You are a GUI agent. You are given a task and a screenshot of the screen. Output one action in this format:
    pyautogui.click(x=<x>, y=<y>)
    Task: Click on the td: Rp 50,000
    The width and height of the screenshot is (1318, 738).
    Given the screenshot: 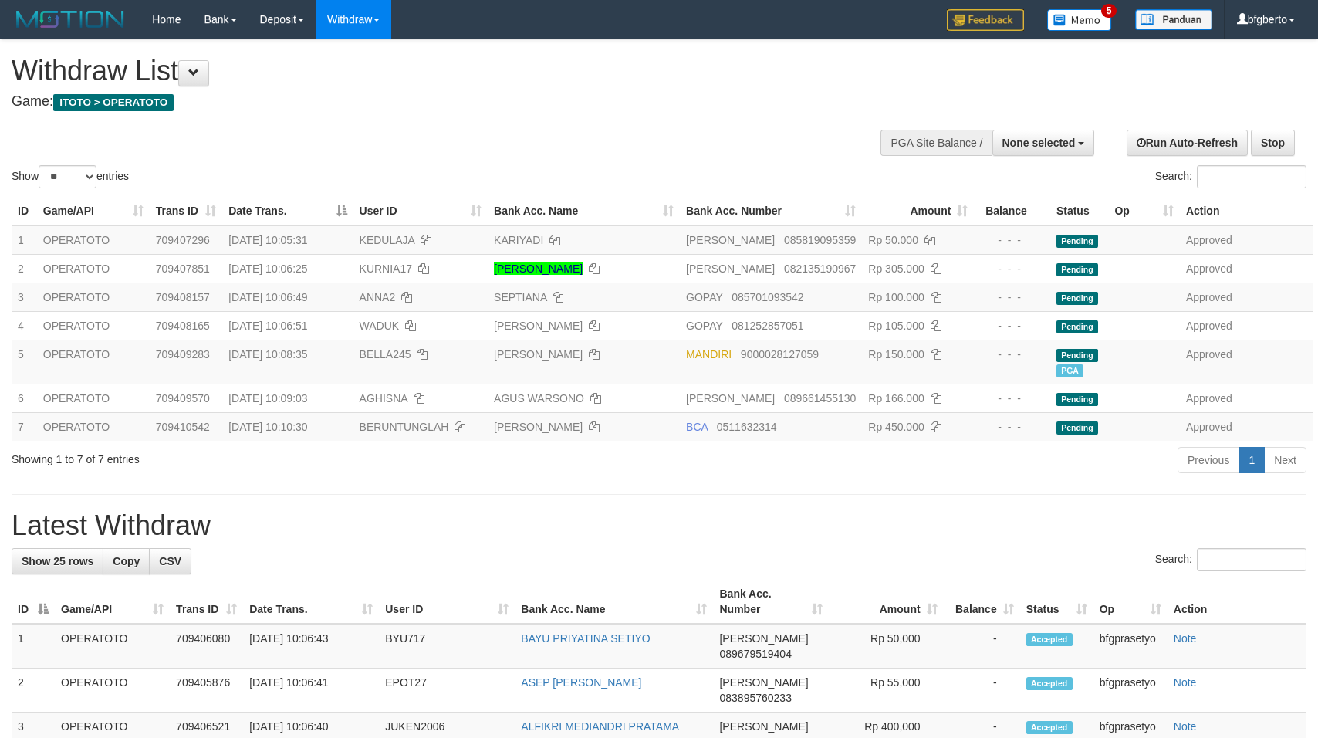 What is the action you would take?
    pyautogui.click(x=886, y=646)
    